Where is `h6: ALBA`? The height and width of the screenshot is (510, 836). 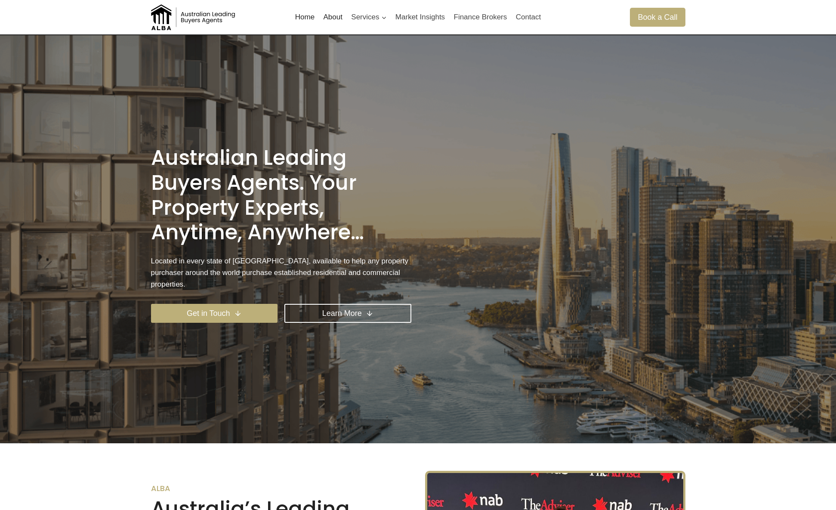 h6: ALBA is located at coordinates (281, 488).